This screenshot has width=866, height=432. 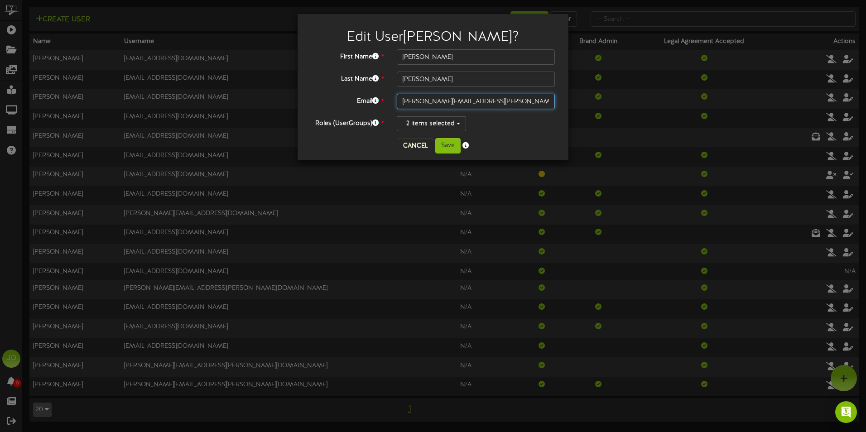 I want to click on button: 2 items selected, so click(x=431, y=124).